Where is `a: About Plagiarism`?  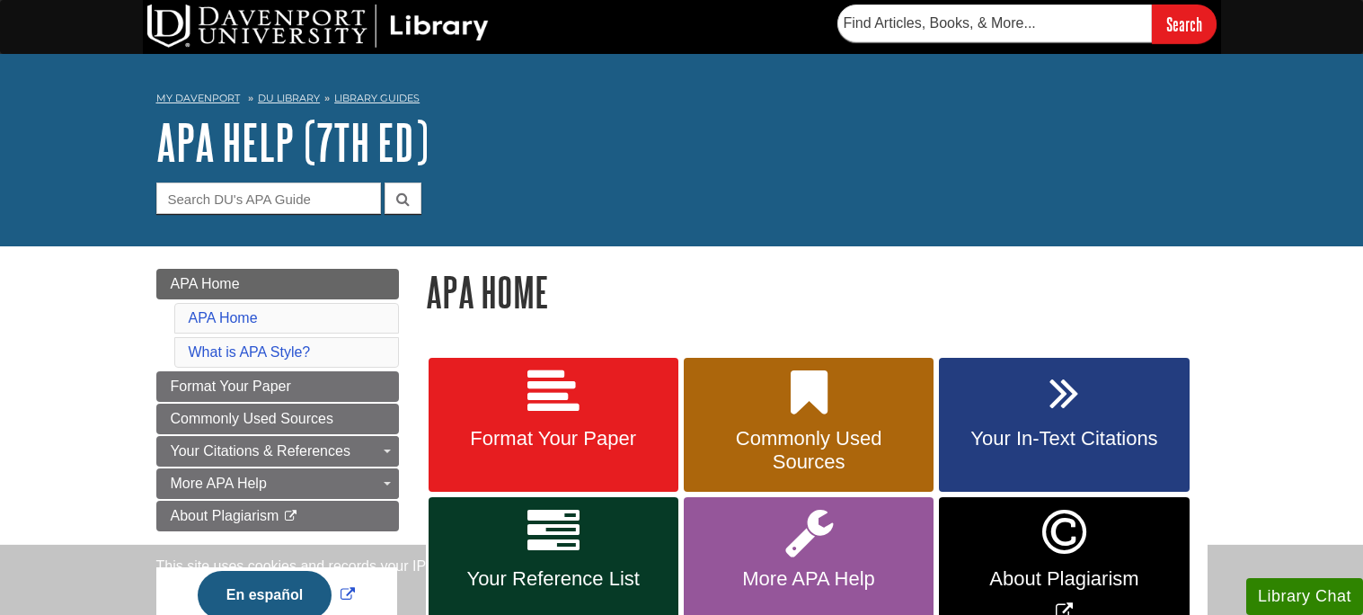
a: About Plagiarism is located at coordinates (278, 516).